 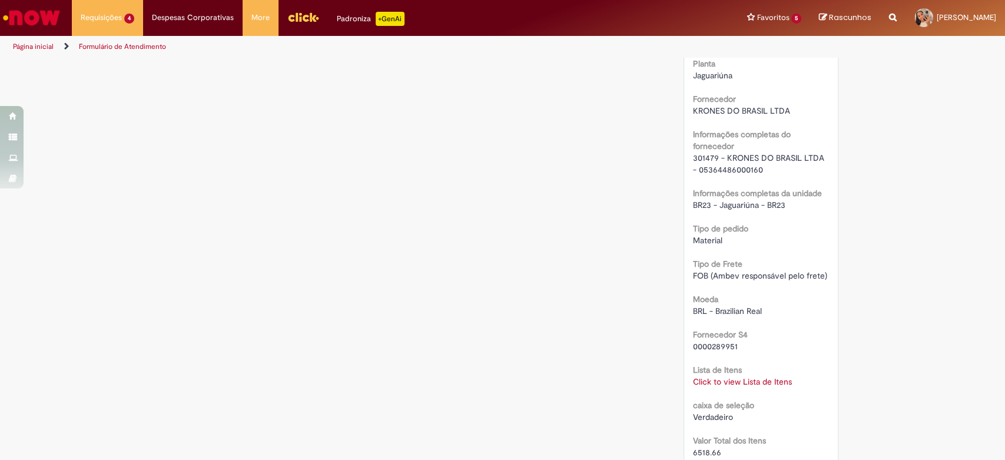 I want to click on span: KRONES DO BRASIL LTDA, so click(x=741, y=111).